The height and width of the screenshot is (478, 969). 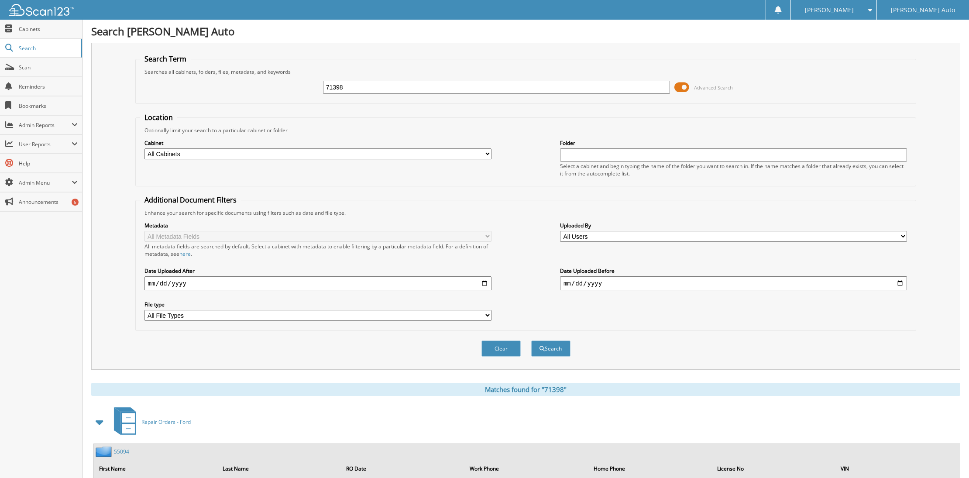 What do you see at coordinates (48, 163) in the screenshot?
I see `span: Help` at bounding box center [48, 163].